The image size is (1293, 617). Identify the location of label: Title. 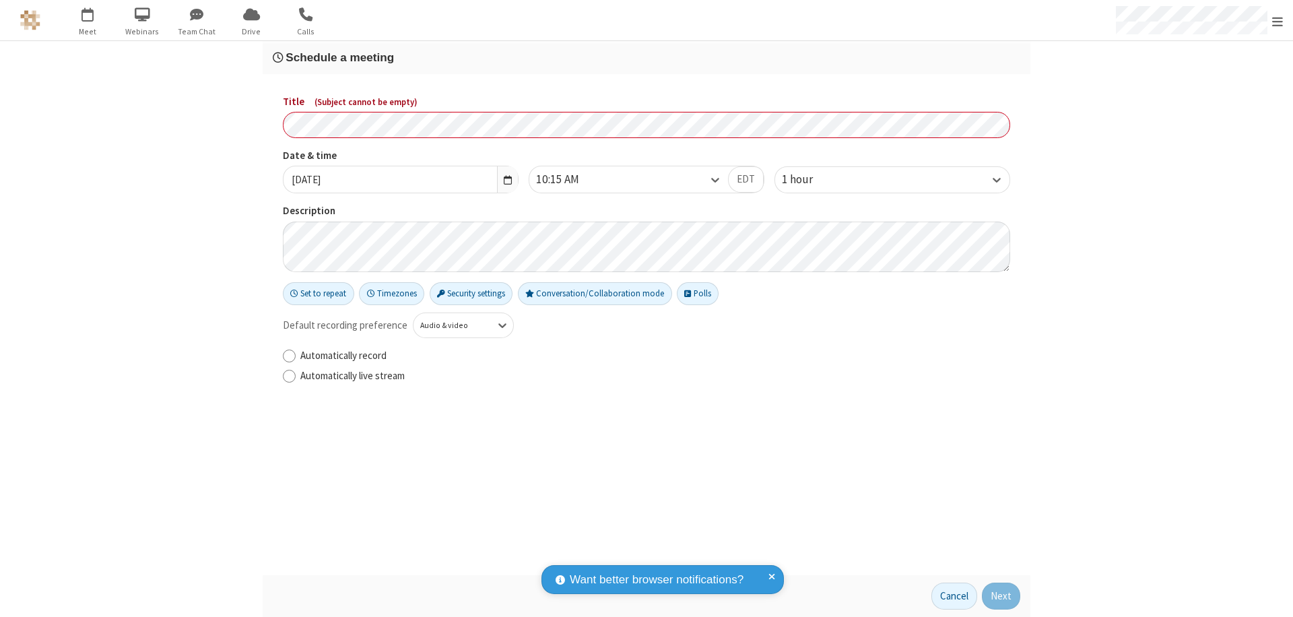
(646, 102).